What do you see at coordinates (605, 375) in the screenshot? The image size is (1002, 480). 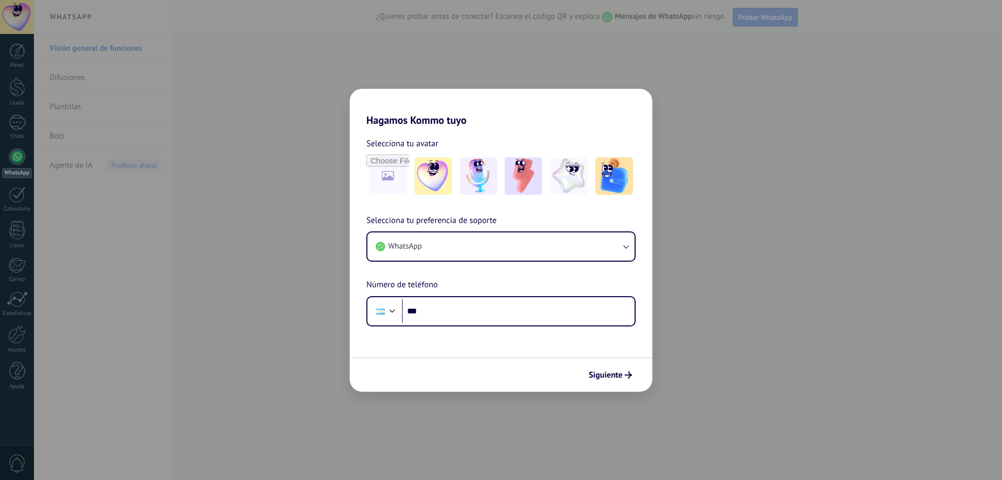 I see `span: Siguiente` at bounding box center [605, 375].